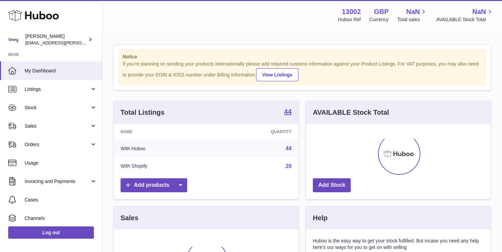 This screenshot has height=252, width=502. Describe the element at coordinates (142, 112) in the screenshot. I see `h3: Total Listings` at that location.